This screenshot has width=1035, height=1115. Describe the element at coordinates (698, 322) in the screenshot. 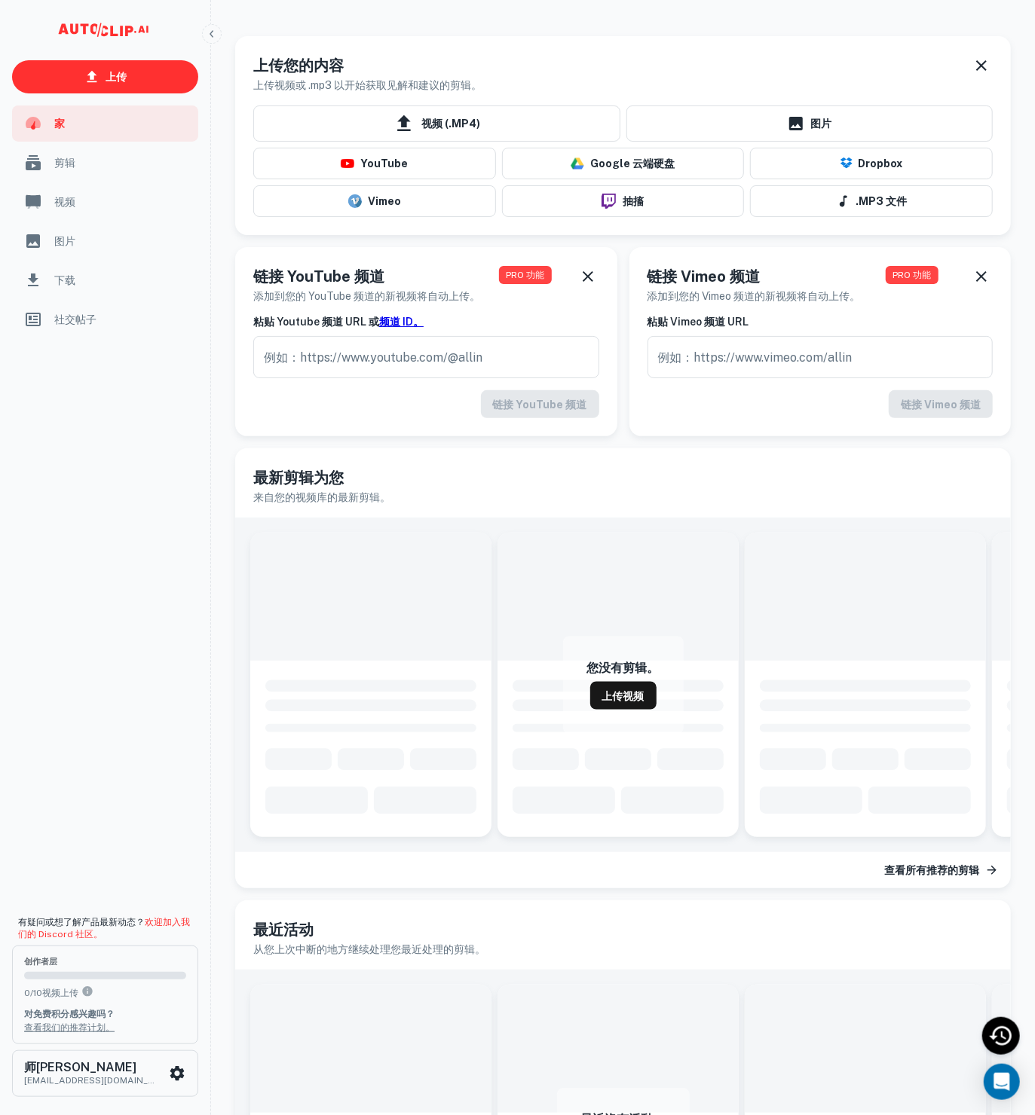

I see `font: 粘贴 Vimeo 频道 URL` at that location.